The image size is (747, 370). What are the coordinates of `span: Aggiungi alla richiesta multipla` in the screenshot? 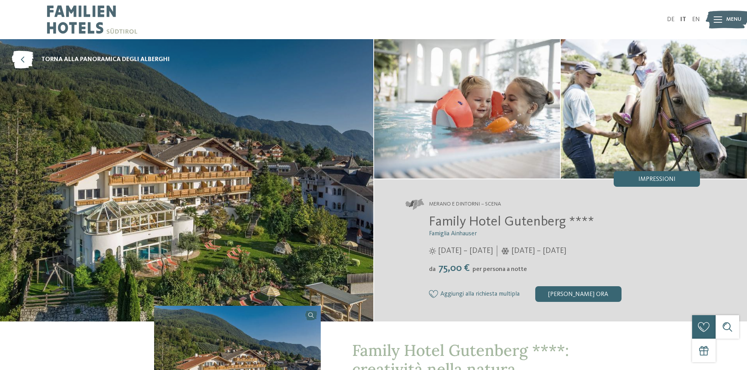 It's located at (480, 295).